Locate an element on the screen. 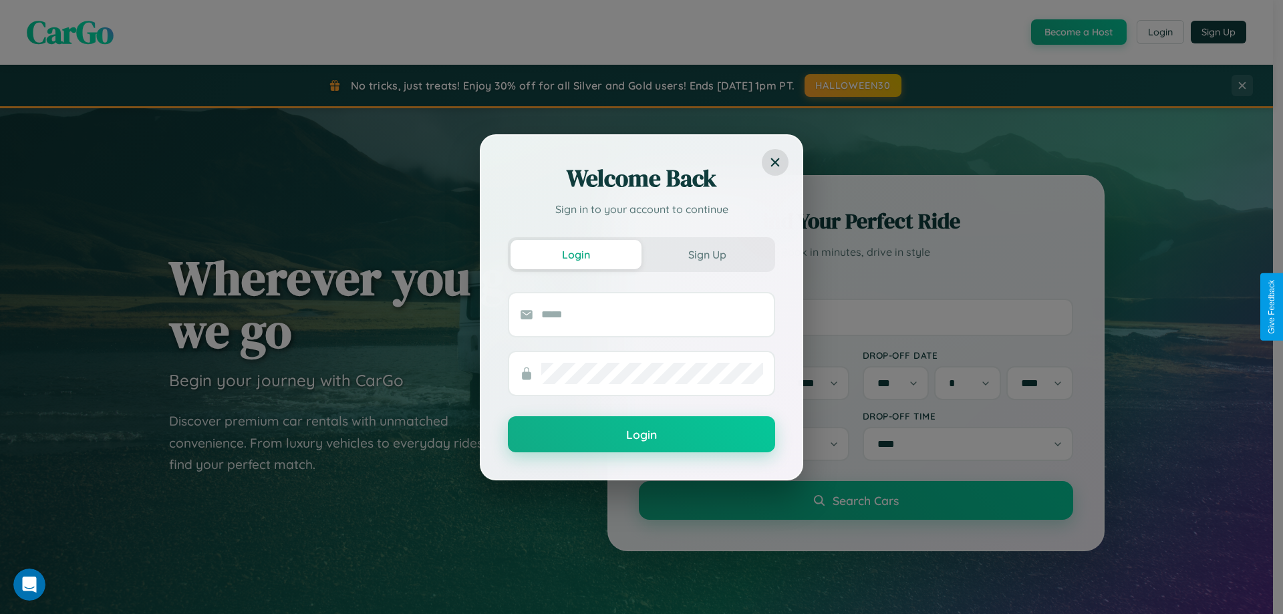 Image resolution: width=1283 pixels, height=614 pixels. div: Give Feedback is located at coordinates (1271, 307).